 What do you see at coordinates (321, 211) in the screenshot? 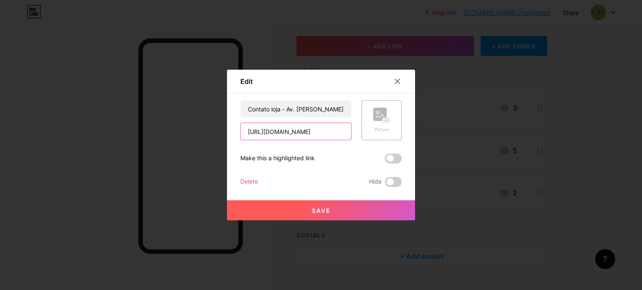
I see `button: Save` at bounding box center [321, 211].